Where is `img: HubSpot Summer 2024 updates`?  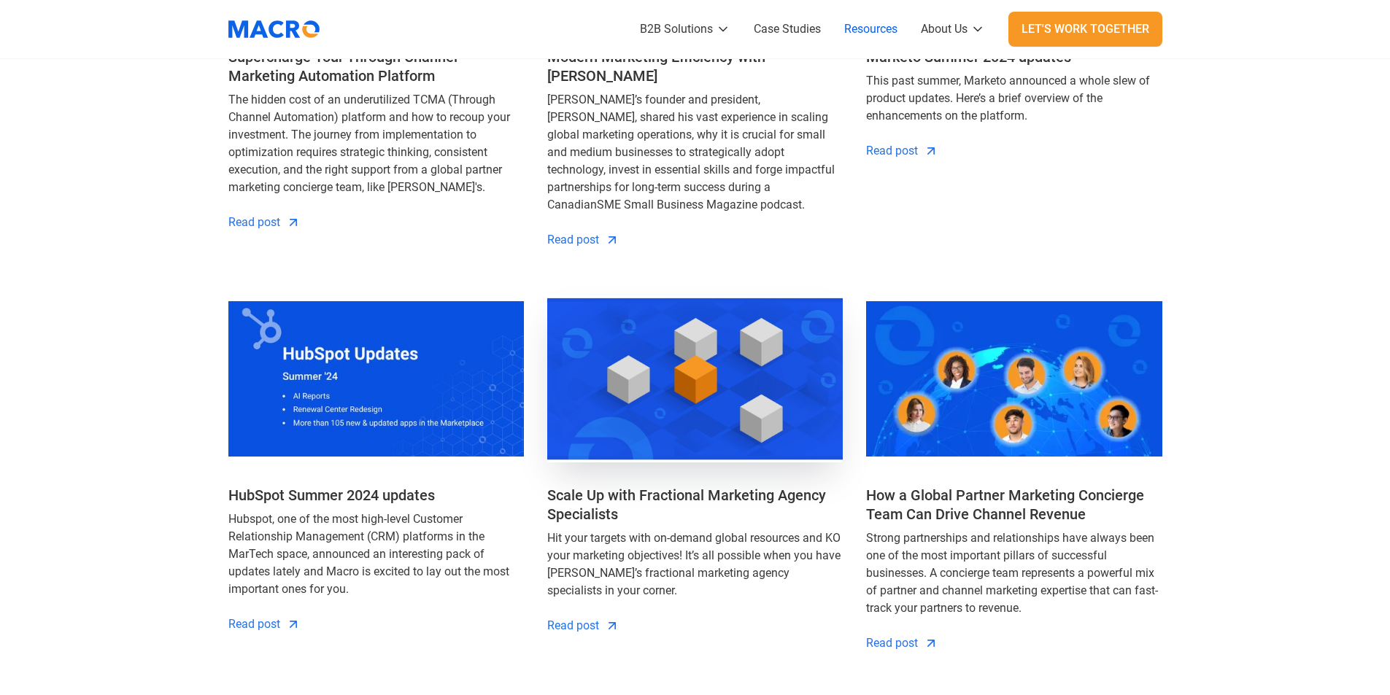
img: HubSpot Summer 2024 updates is located at coordinates (376, 379).